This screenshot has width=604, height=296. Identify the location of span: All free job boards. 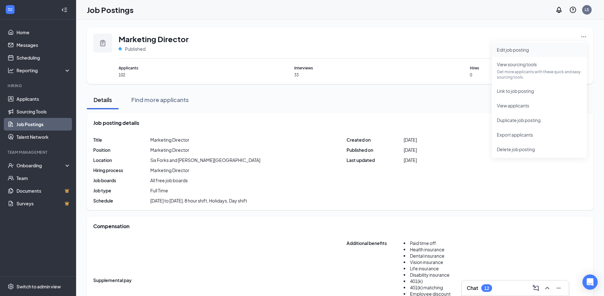
(169, 180).